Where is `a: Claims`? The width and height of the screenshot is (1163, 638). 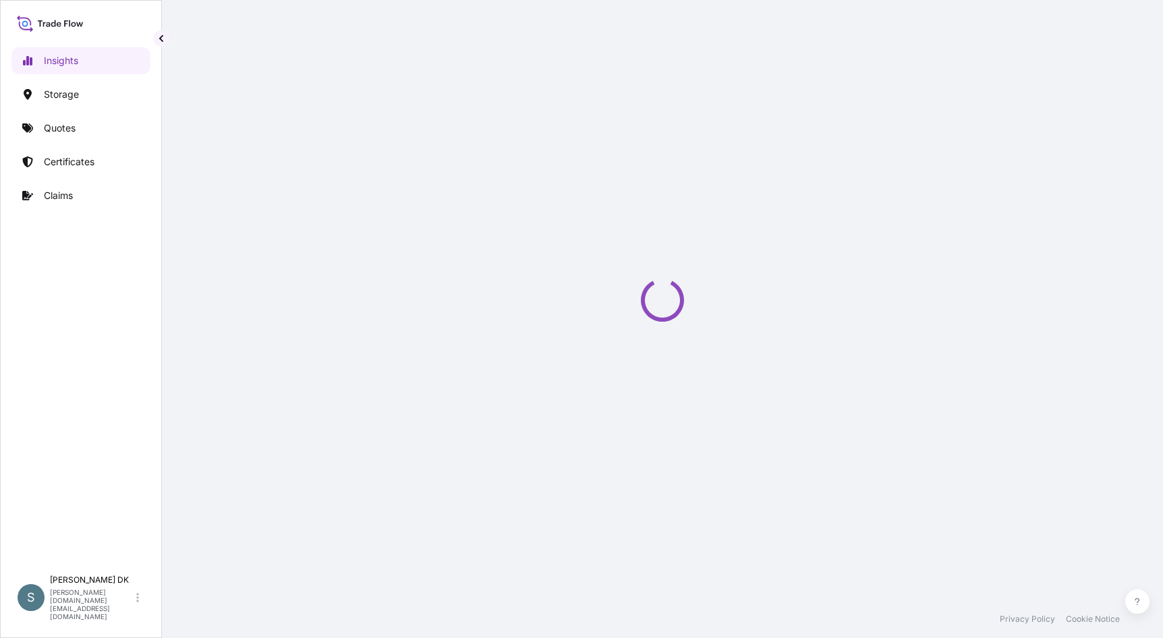
a: Claims is located at coordinates (81, 196).